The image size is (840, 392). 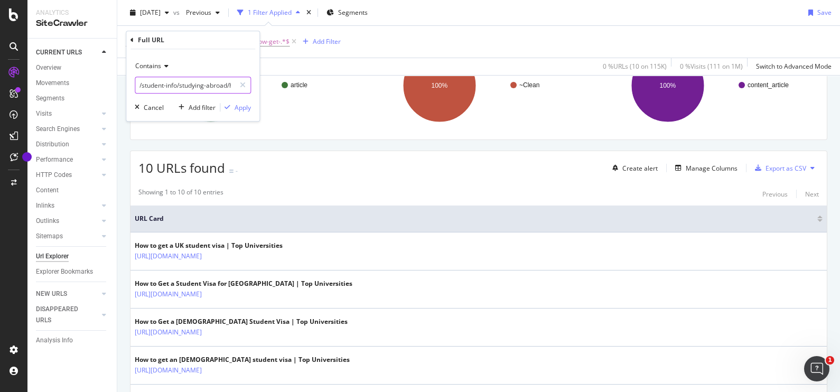 I want to click on a: Performance, so click(x=67, y=159).